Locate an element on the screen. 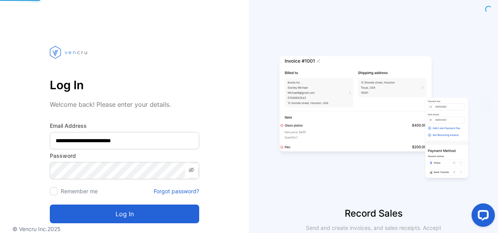 This screenshot has height=233, width=498. label: Email Address is located at coordinates (125, 125).